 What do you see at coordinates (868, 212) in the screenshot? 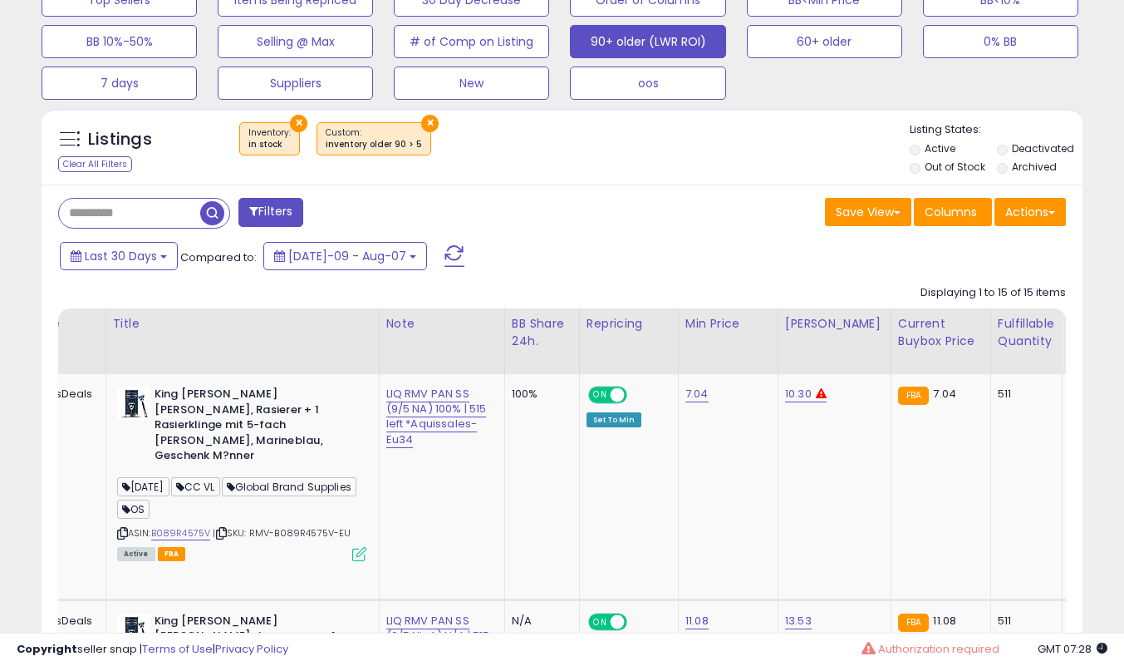
I see `button: Save View` at bounding box center [868, 212].